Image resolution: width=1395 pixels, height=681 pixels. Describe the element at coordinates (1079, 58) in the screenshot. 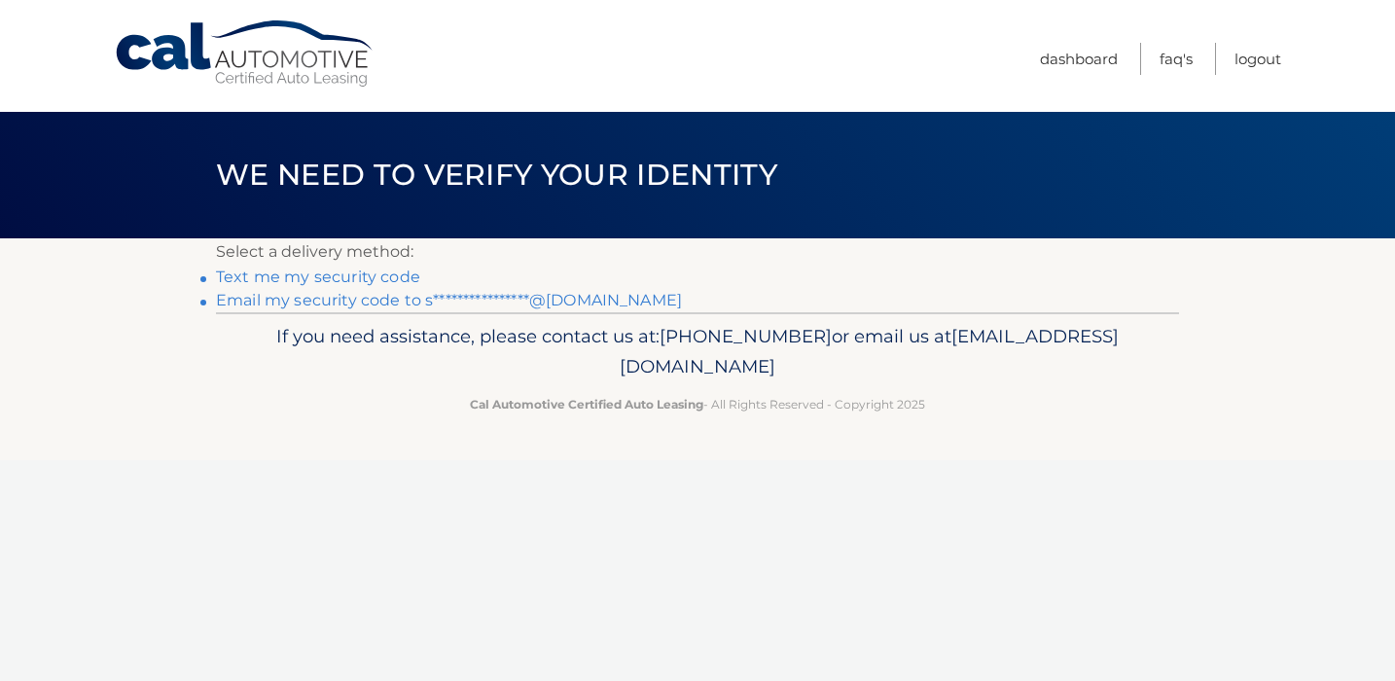

I see `a: Dashboard` at that location.